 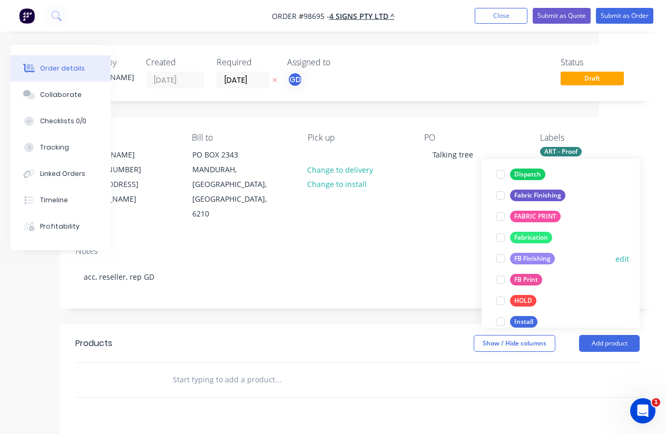 I want to click on button: FABRIC PRINT, so click(x=528, y=217).